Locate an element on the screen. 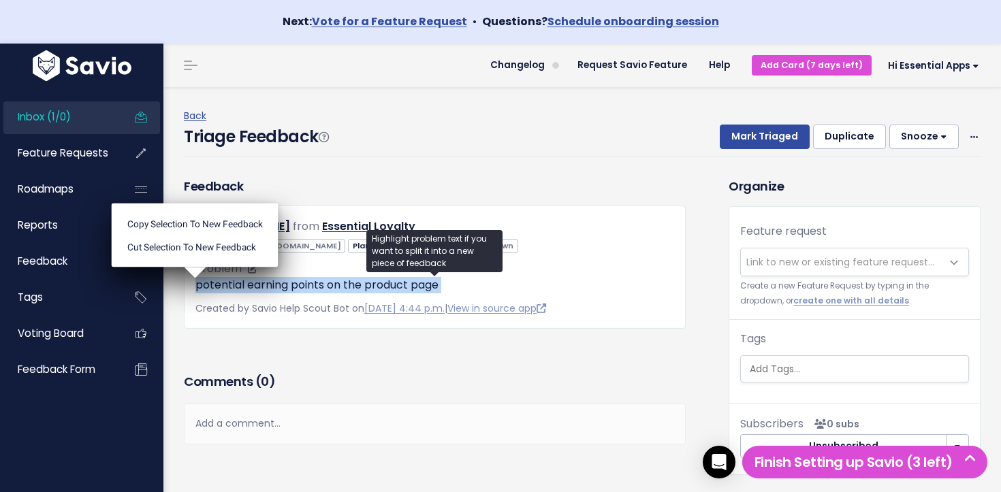 The image size is (1001, 492). span: Inbox (1/0) is located at coordinates (44, 116).